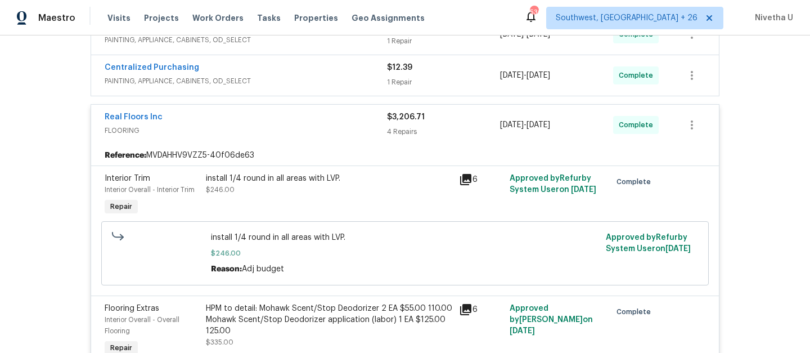 Image resolution: width=810 pixels, height=353 pixels. What do you see at coordinates (405, 117) in the screenshot?
I see `span: $3,206.71` at bounding box center [405, 117].